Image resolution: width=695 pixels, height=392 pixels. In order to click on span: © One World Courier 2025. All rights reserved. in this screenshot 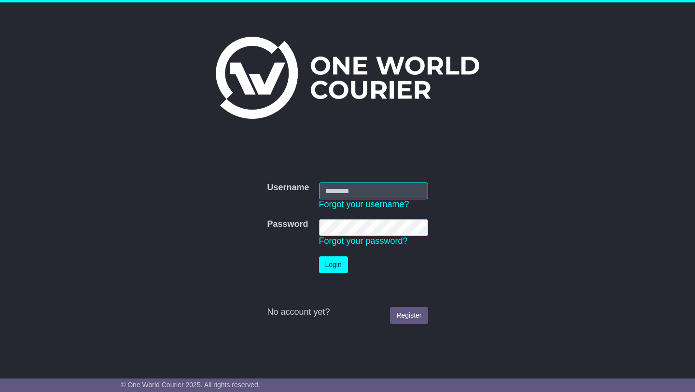, I will do `click(190, 385)`.